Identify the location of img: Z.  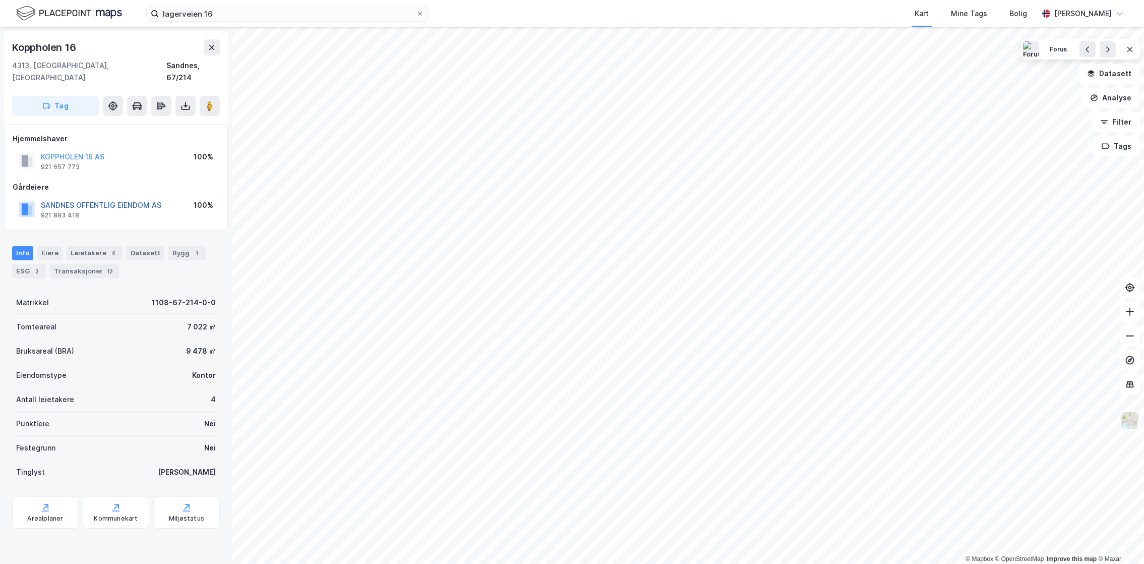
(1130, 421).